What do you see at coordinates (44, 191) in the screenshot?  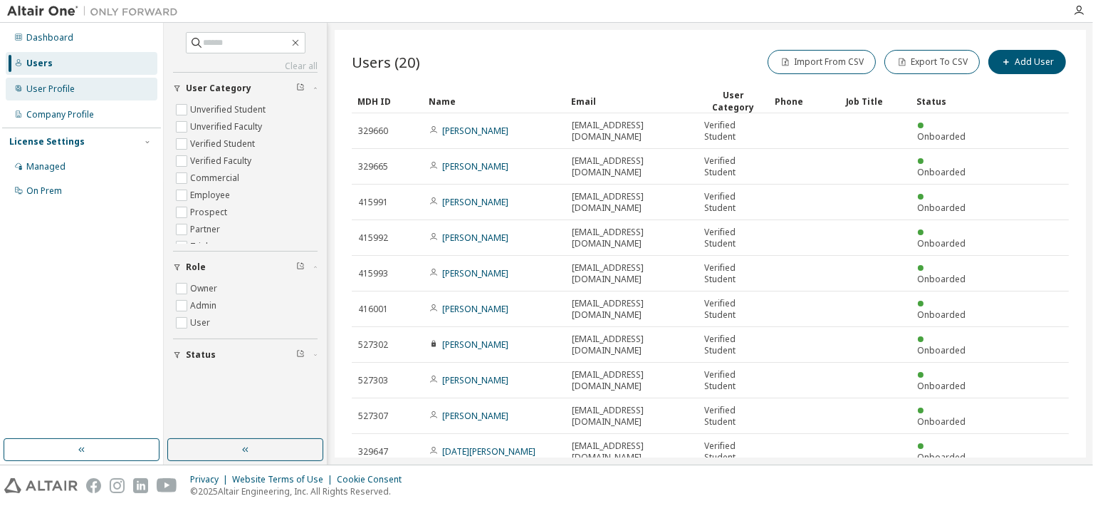 I see `div: On Prem` at bounding box center [44, 191].